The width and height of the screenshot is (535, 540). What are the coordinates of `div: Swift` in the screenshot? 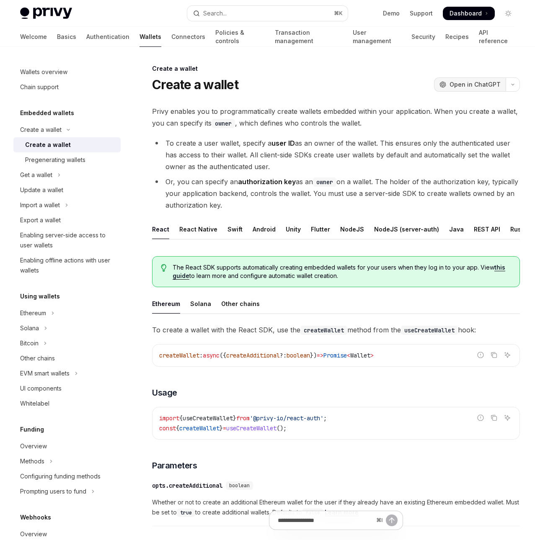 It's located at (235, 229).